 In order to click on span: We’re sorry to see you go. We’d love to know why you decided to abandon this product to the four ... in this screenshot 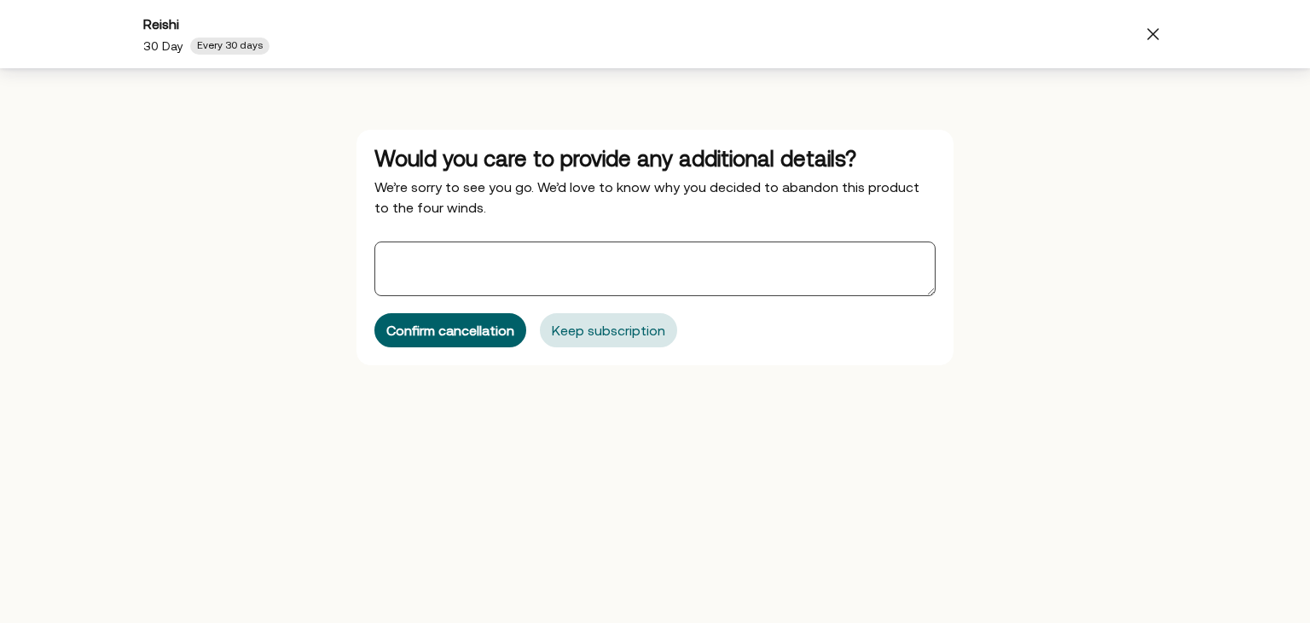, I will do `click(647, 197)`.